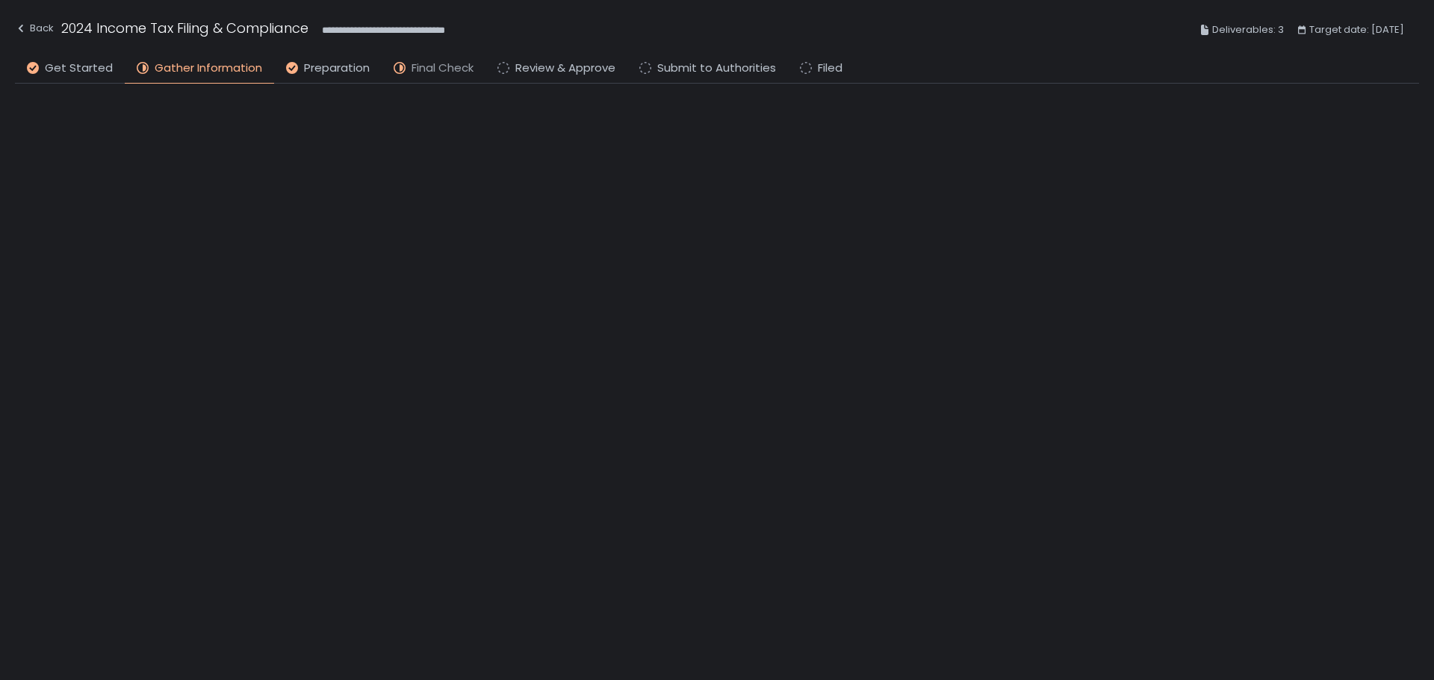  What do you see at coordinates (34, 28) in the screenshot?
I see `div: Back` at bounding box center [34, 28].